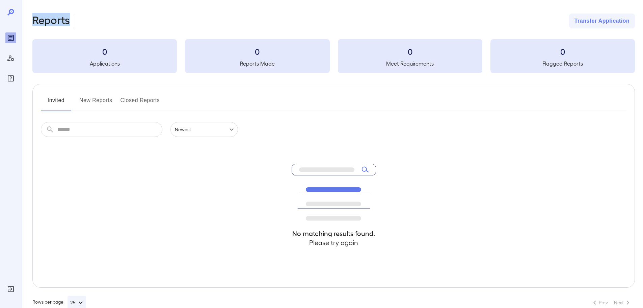 The image size is (643, 308). Describe the element at coordinates (410, 63) in the screenshot. I see `h5: Meet Requirements` at that location.